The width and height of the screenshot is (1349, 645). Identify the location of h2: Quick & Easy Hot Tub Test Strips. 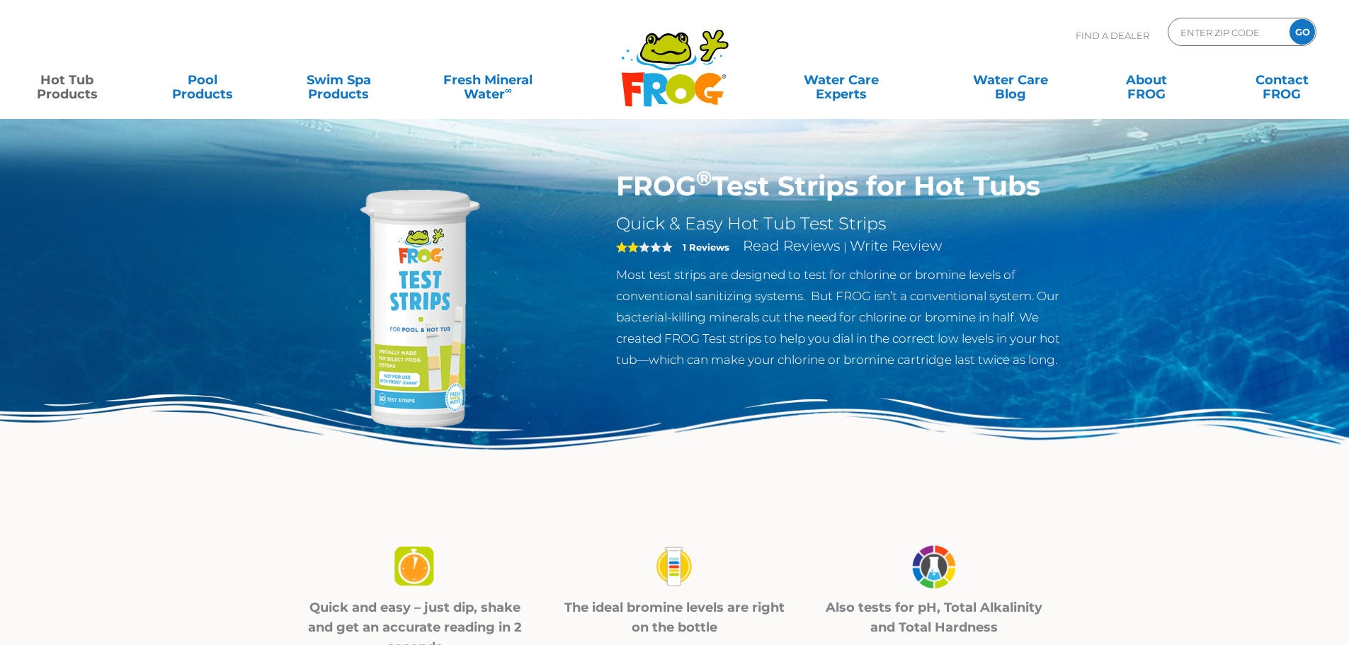
(847, 224).